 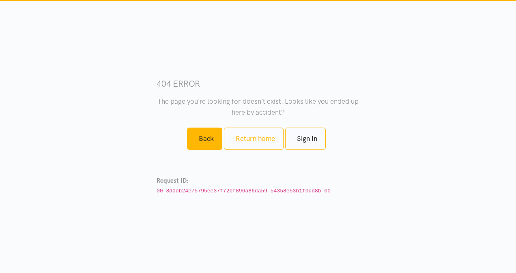 I want to click on a: Return home, so click(x=253, y=139).